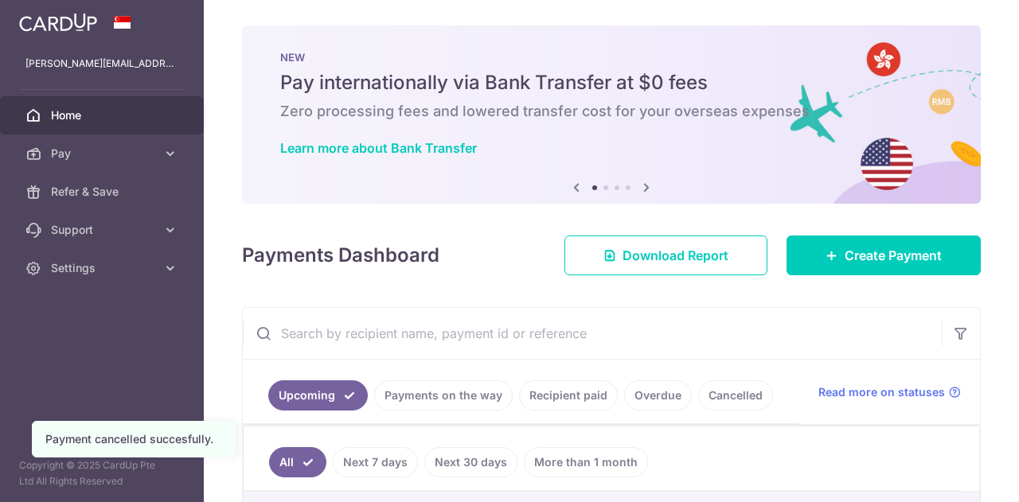 Image resolution: width=1019 pixels, height=502 pixels. Describe the element at coordinates (735, 396) in the screenshot. I see `a: Cancelled` at that location.